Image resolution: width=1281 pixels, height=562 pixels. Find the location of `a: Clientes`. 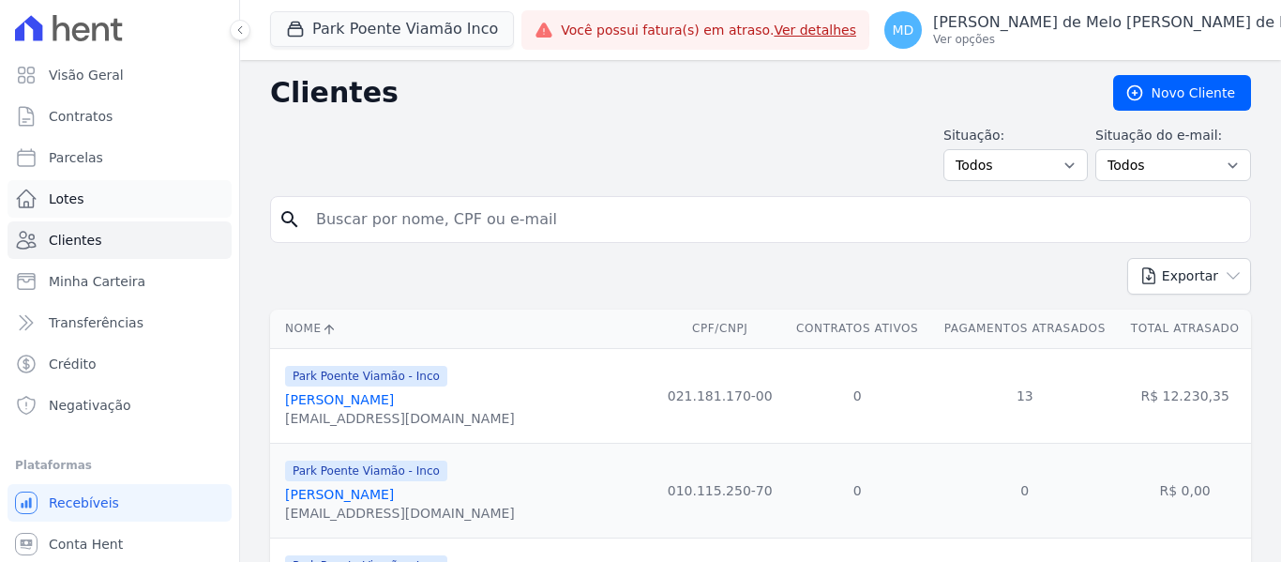

a: Clientes is located at coordinates (119, 240).